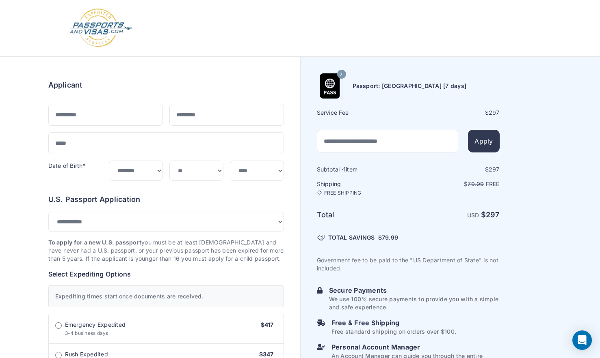 This screenshot has width=600, height=358. I want to click on span: 7, so click(341, 75).